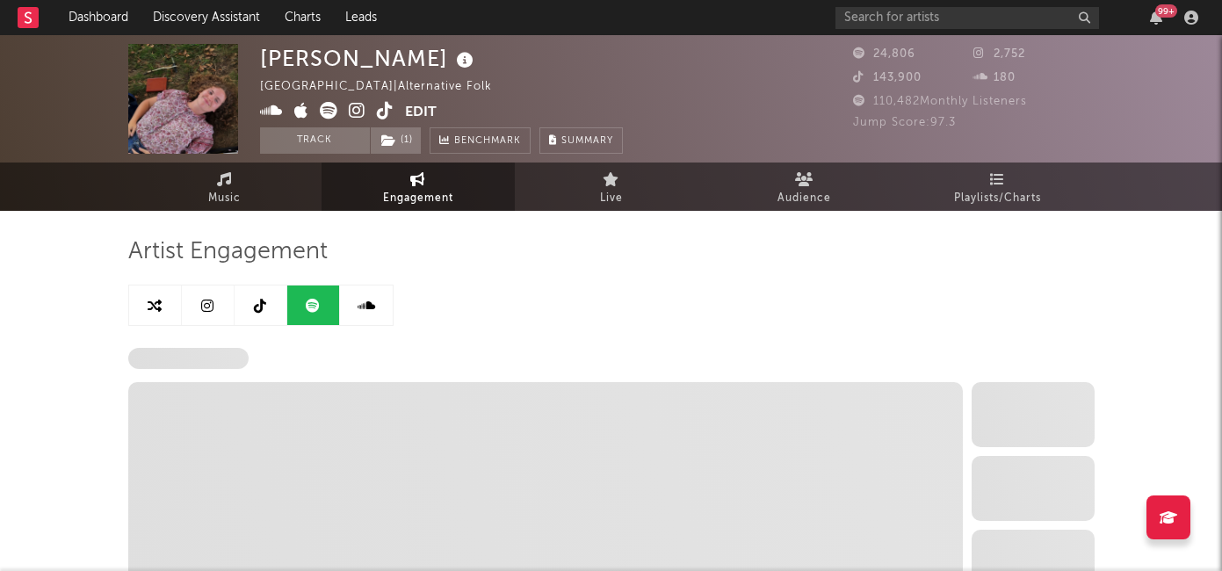 Image resolution: width=1222 pixels, height=571 pixels. What do you see at coordinates (884, 54) in the screenshot?
I see `span: 24,806` at bounding box center [884, 54].